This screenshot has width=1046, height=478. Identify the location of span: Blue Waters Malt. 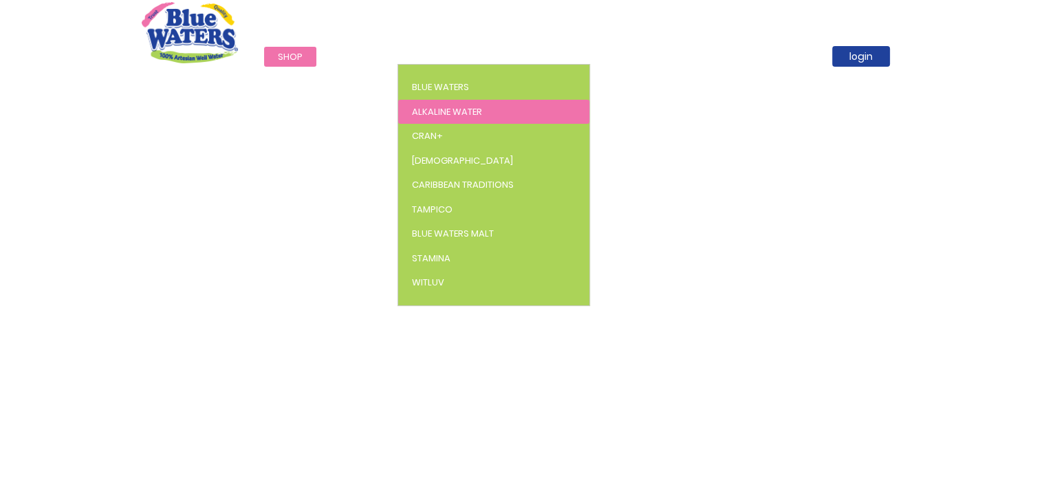
(453, 233).